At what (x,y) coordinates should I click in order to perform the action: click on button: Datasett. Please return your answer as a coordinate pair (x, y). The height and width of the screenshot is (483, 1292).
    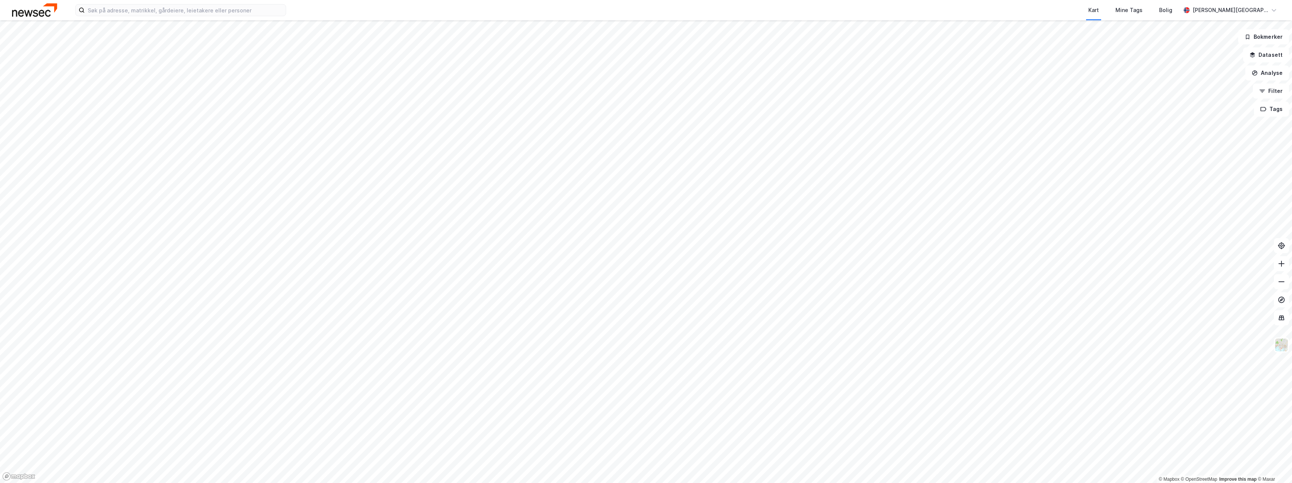
    Looking at the image, I should click on (1266, 55).